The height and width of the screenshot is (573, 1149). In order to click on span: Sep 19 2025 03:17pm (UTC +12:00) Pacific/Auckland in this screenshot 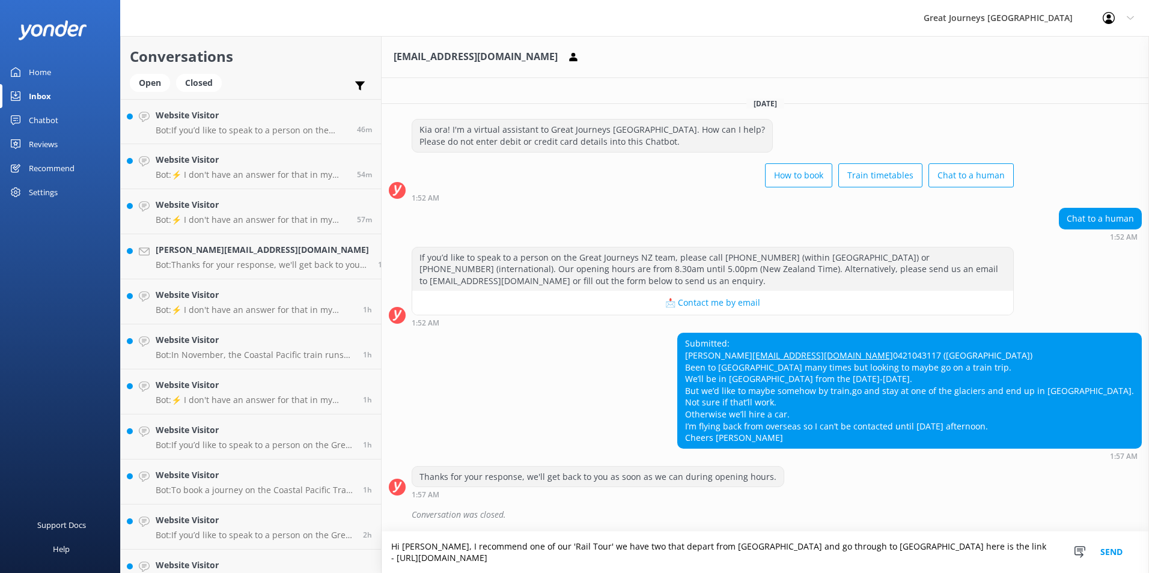, I will do `click(367, 445)`.